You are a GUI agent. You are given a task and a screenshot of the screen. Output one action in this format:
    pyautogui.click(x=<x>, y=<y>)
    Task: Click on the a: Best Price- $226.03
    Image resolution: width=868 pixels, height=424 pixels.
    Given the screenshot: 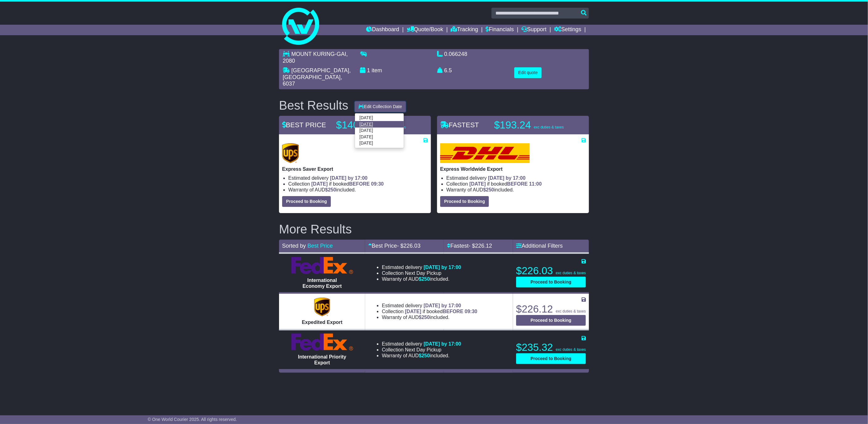 What is the action you would take?
    pyautogui.click(x=394, y=246)
    